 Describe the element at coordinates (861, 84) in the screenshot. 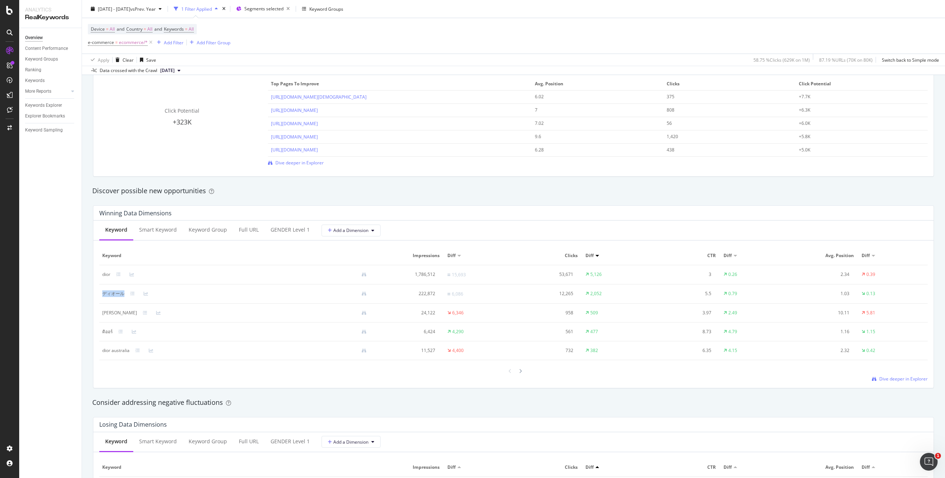

I see `span: Click Potential` at that location.